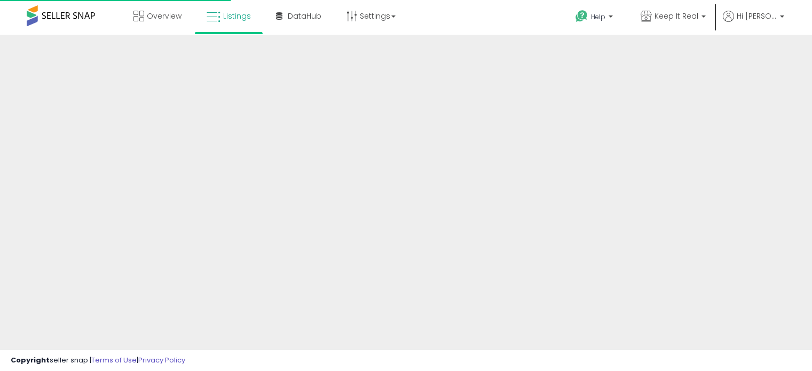 This screenshot has width=812, height=371. What do you see at coordinates (237, 16) in the screenshot?
I see `span: Listings` at bounding box center [237, 16].